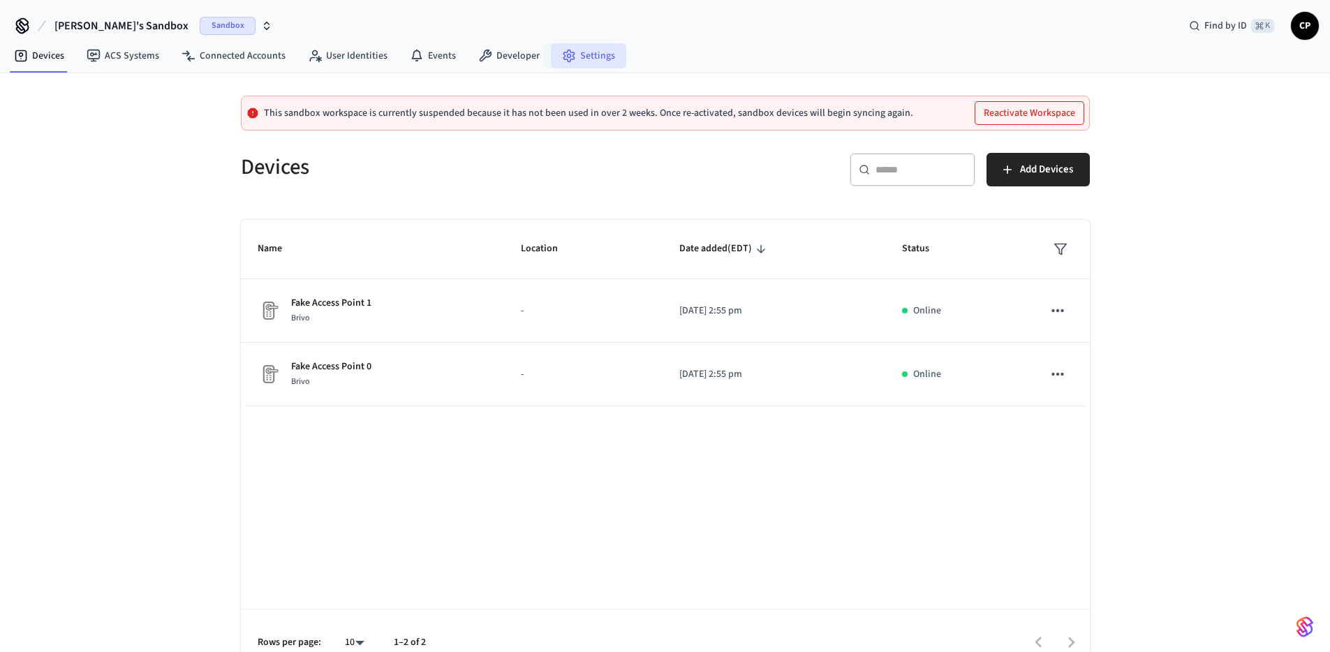 The image size is (1330, 652). What do you see at coordinates (348, 56) in the screenshot?
I see `a: User Identities` at bounding box center [348, 56].